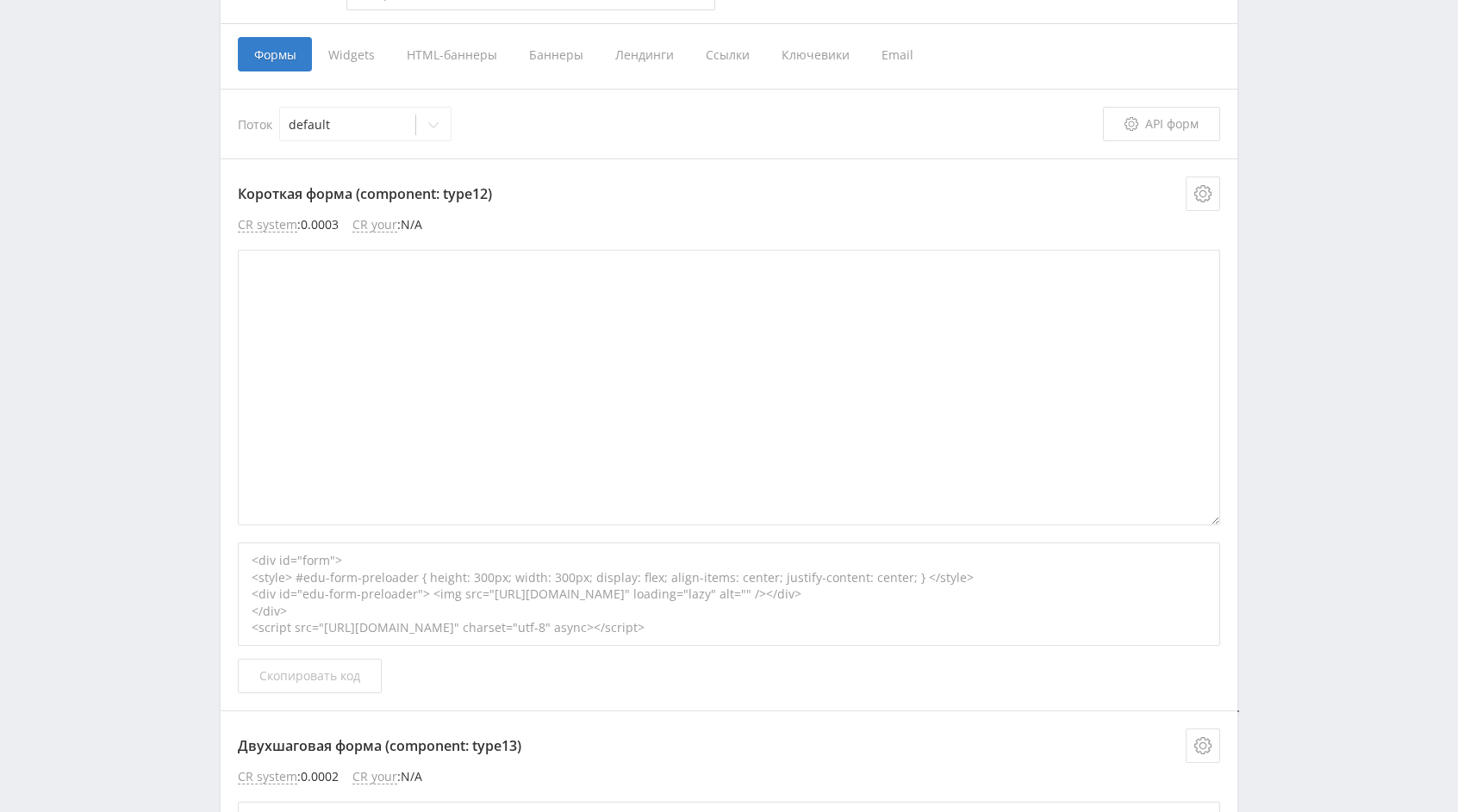  What do you see at coordinates (1161, 124) in the screenshot?
I see `a: API форм` at bounding box center [1161, 124].